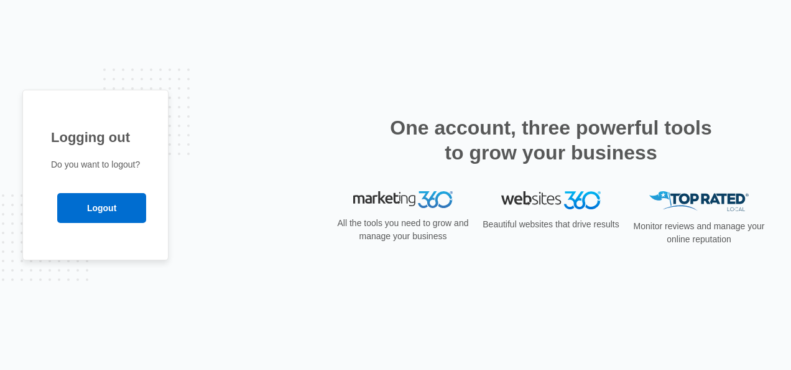 The width and height of the screenshot is (791, 370). What do you see at coordinates (95, 164) in the screenshot?
I see `p: Do you want to logout?` at bounding box center [95, 164].